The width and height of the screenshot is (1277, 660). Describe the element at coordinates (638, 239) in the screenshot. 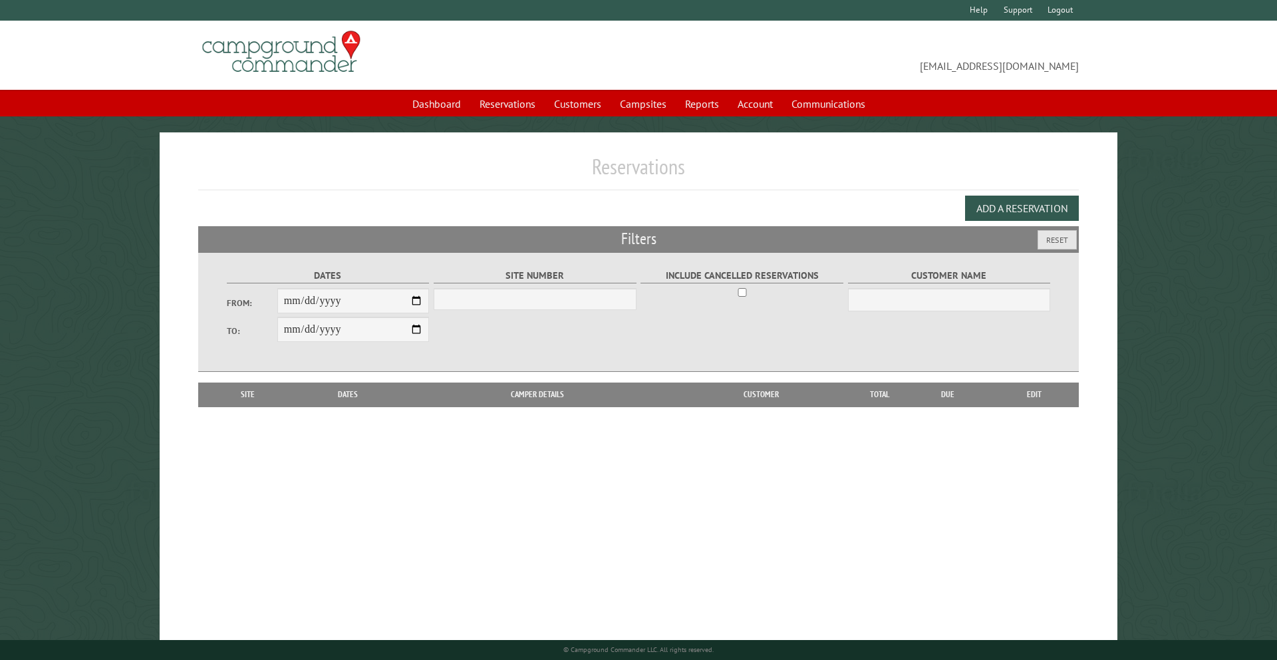

I see `h2: Filters` at that location.